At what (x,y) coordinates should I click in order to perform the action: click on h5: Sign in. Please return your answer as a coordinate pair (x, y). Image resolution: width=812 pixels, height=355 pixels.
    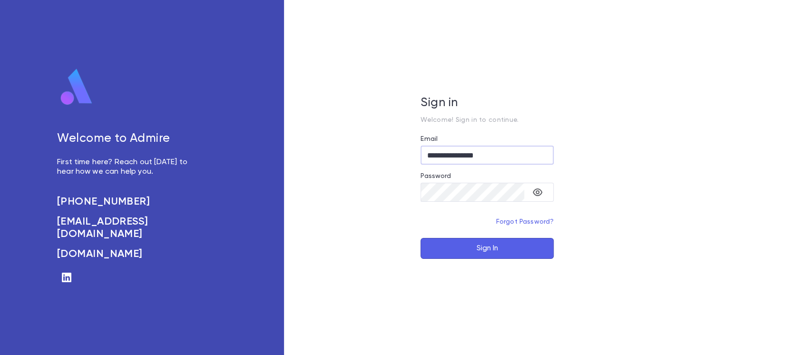
    Looking at the image, I should click on (487, 103).